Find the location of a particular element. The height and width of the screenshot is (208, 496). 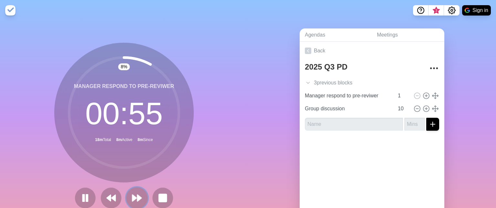

span: 3 is located at coordinates (436, 11).